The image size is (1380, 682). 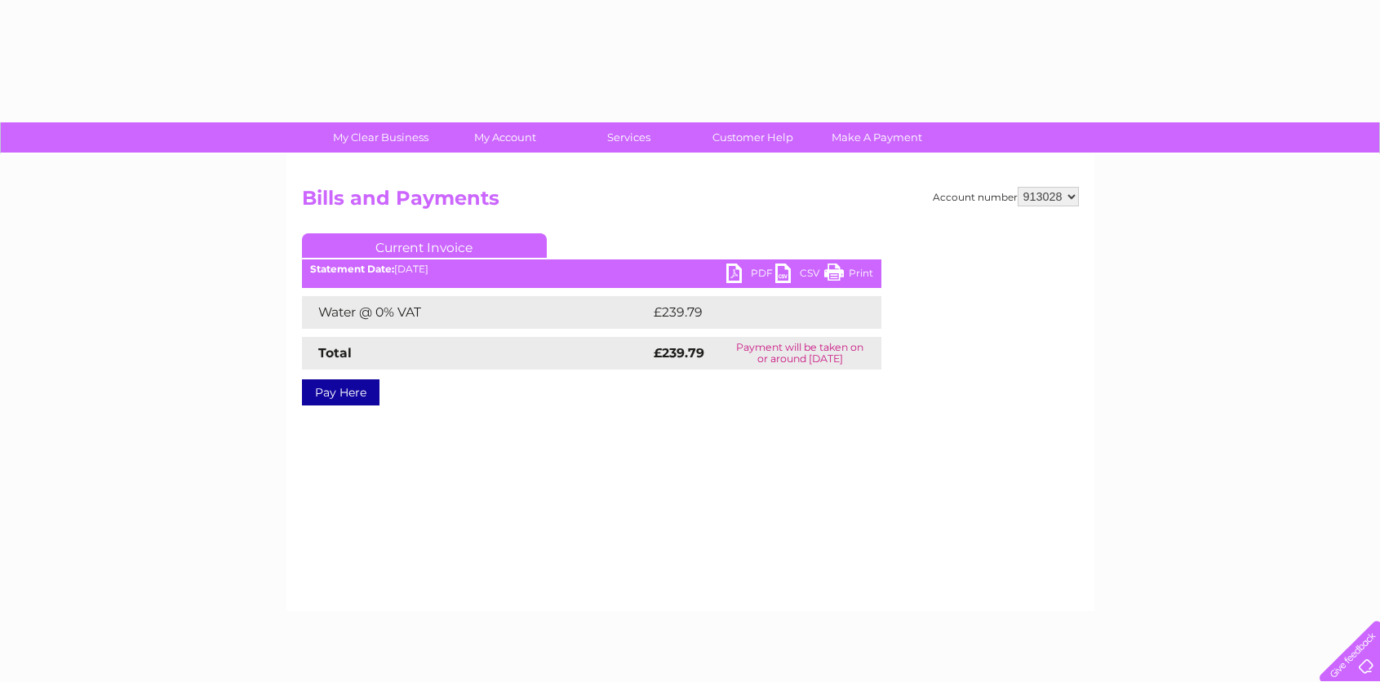 What do you see at coordinates (504, 137) in the screenshot?
I see `a: My Account` at bounding box center [504, 137].